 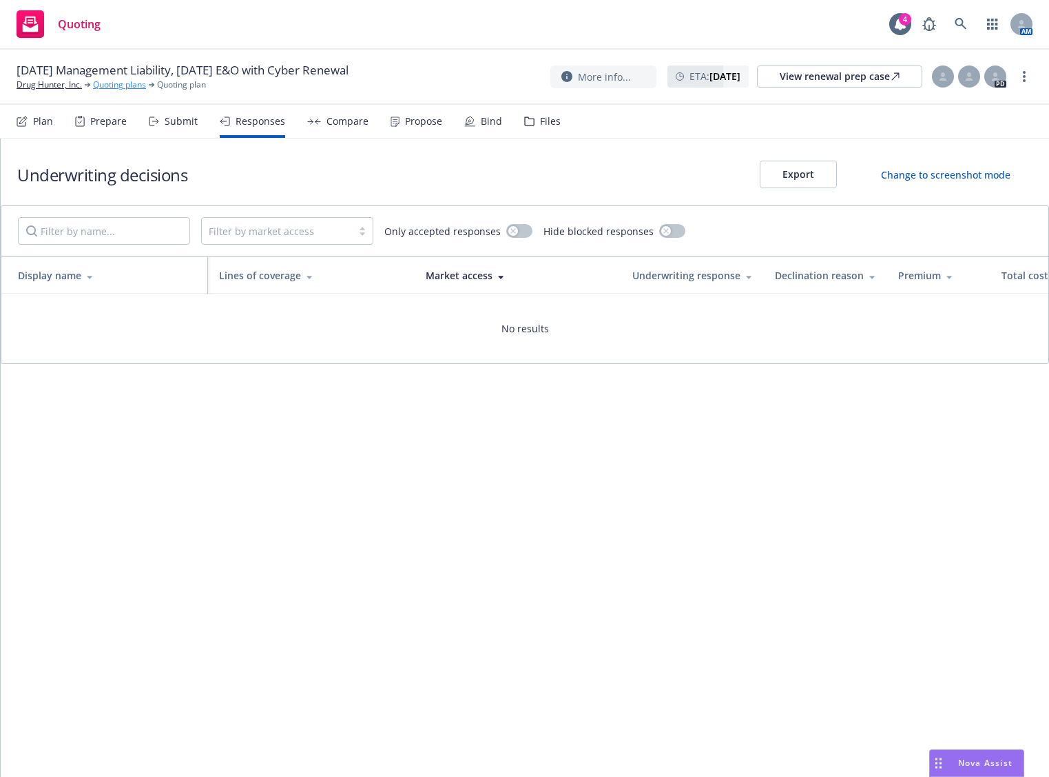 What do you see at coordinates (181, 121) in the screenshot?
I see `div: Submit` at bounding box center [181, 121].